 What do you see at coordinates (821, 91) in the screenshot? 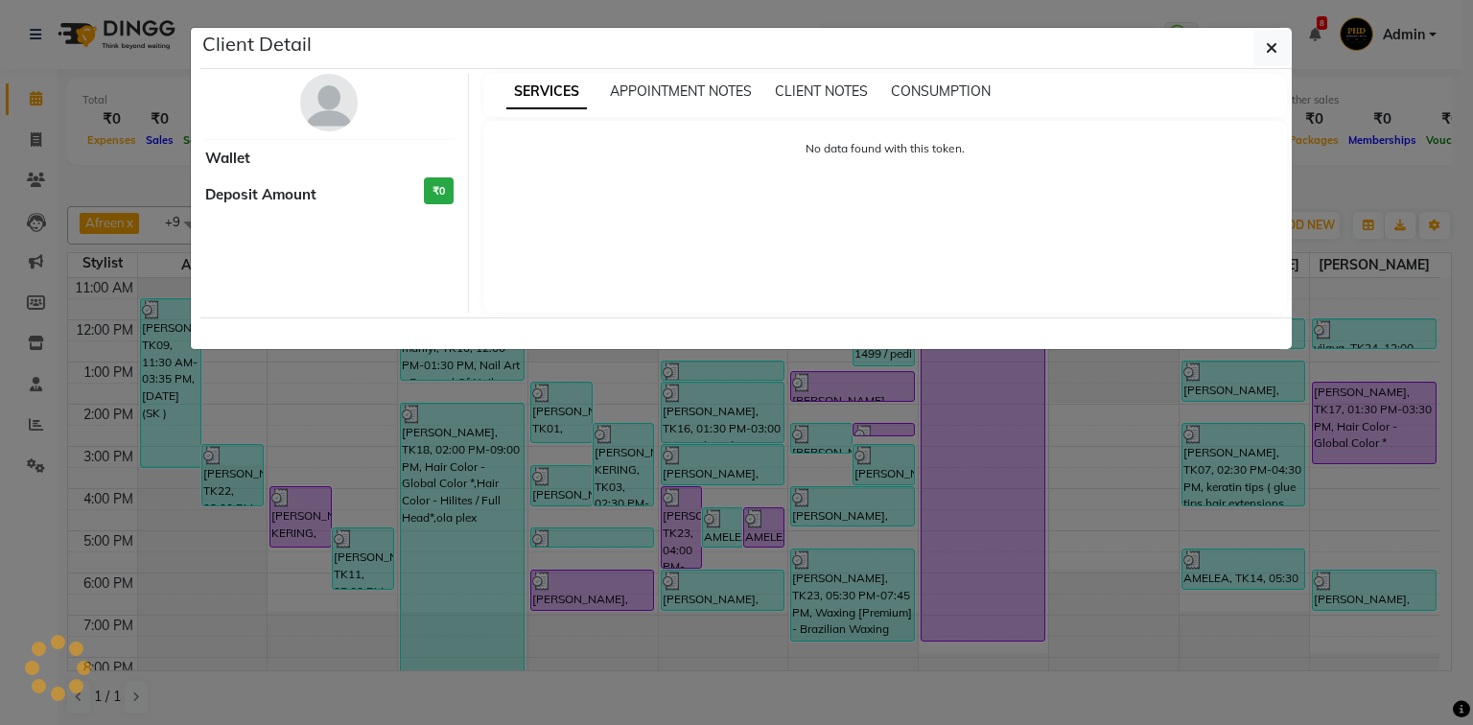
I see `span: CLIENT NOTES` at bounding box center [821, 91].